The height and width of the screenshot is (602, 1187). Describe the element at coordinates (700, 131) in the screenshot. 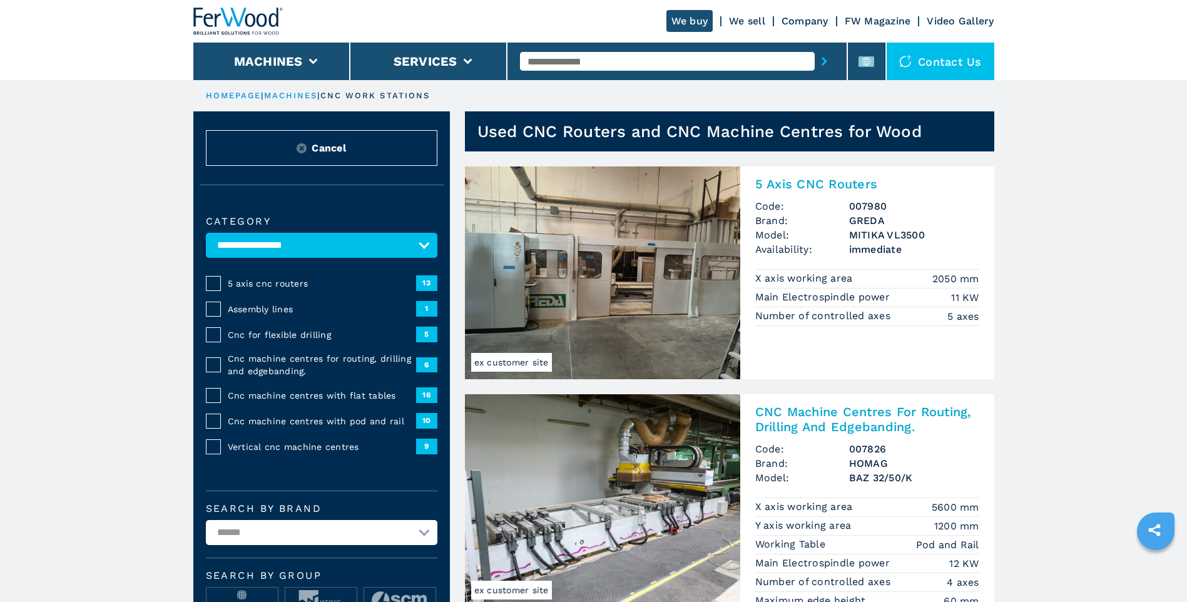

I see `h1: Used CNC Routers and CNC Machine Centres for Wood` at that location.